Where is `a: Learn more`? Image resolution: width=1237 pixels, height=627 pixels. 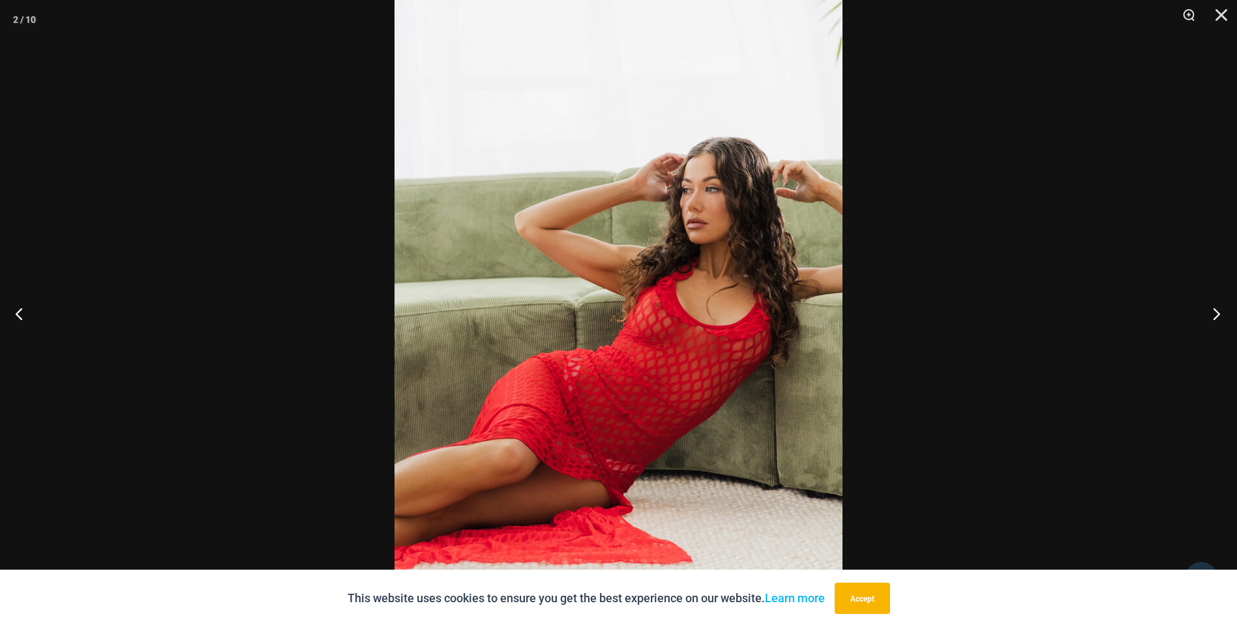 a: Learn more is located at coordinates (795, 598).